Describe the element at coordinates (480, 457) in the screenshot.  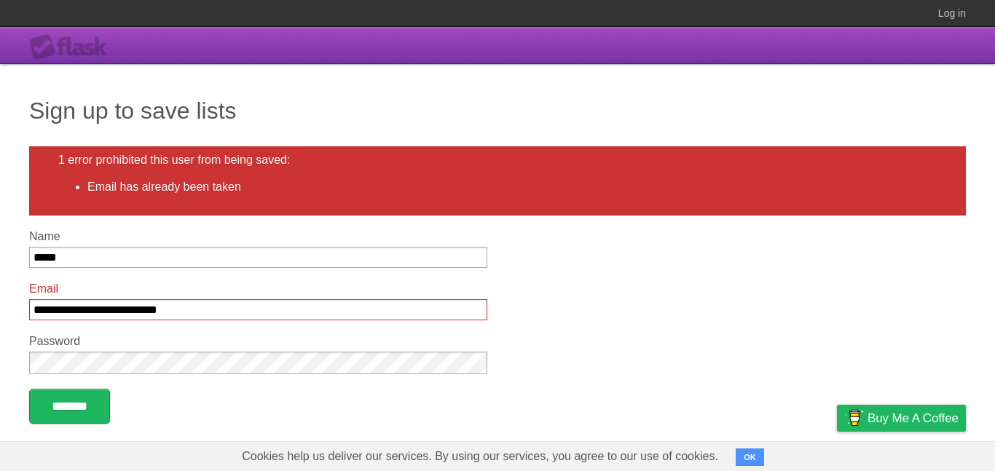
I see `span: Cookies help us deliver our services. By using our services, you agree to our use of cookies.` at that location.